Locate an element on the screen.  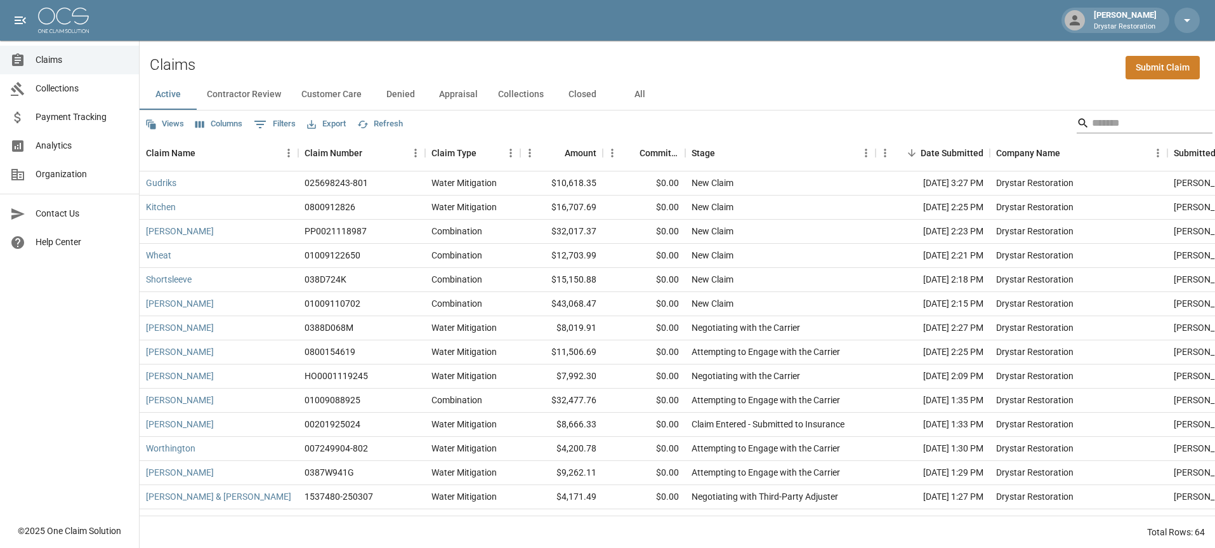
div: $4,200.78 is located at coordinates (562, 449).